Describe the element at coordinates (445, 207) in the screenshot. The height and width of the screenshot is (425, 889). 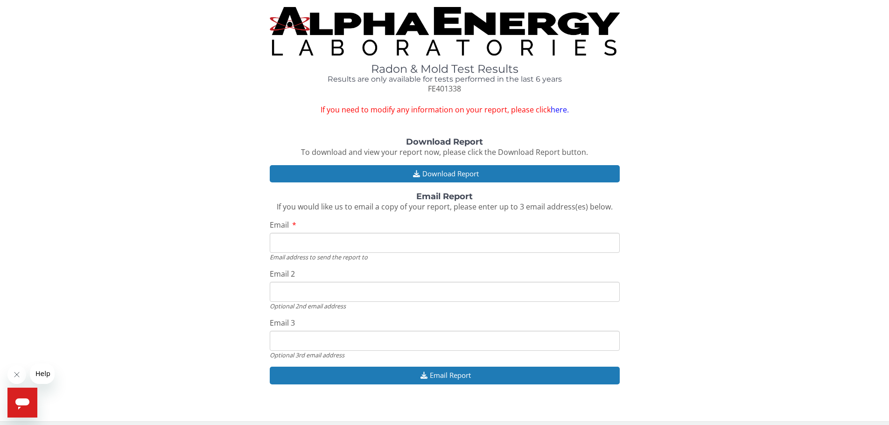
I see `span: If you would like us to email a copy of your report, please enter up to 3 email address(es) below.` at that location.